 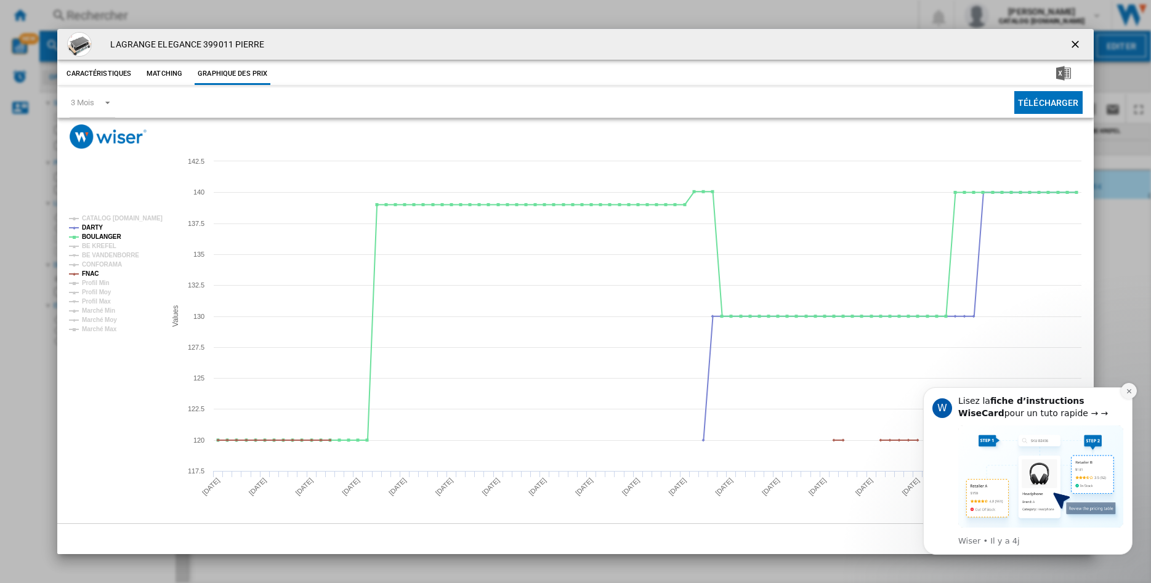 I want to click on tspan: BE VANDENBORRE, so click(x=110, y=255).